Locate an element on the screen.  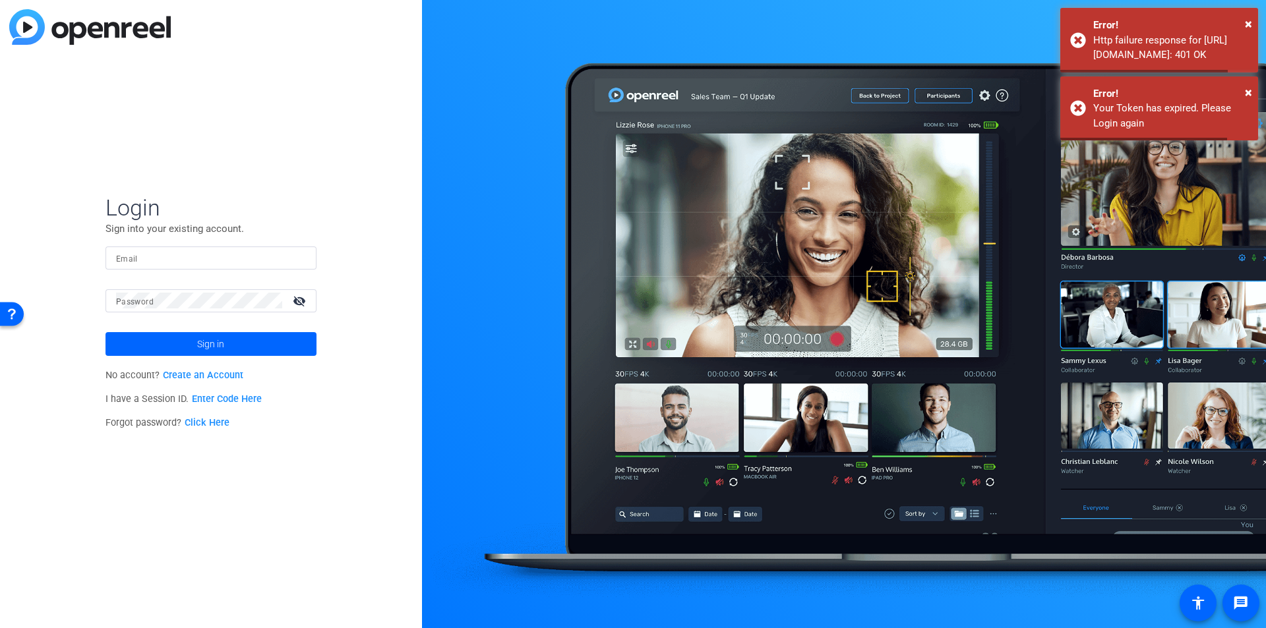
span: No account? is located at coordinates (174, 375).